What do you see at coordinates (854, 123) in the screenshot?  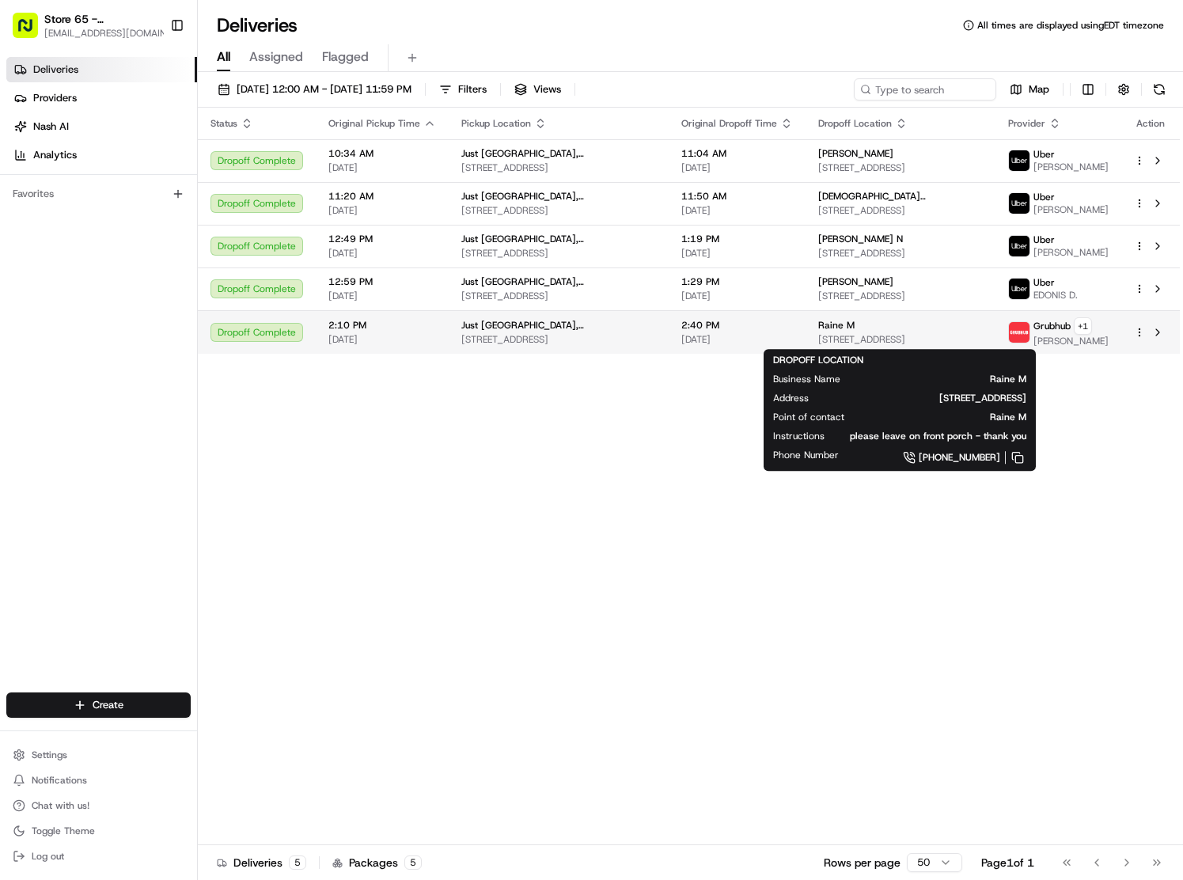 I see `span: Dropoff Location` at bounding box center [854, 123].